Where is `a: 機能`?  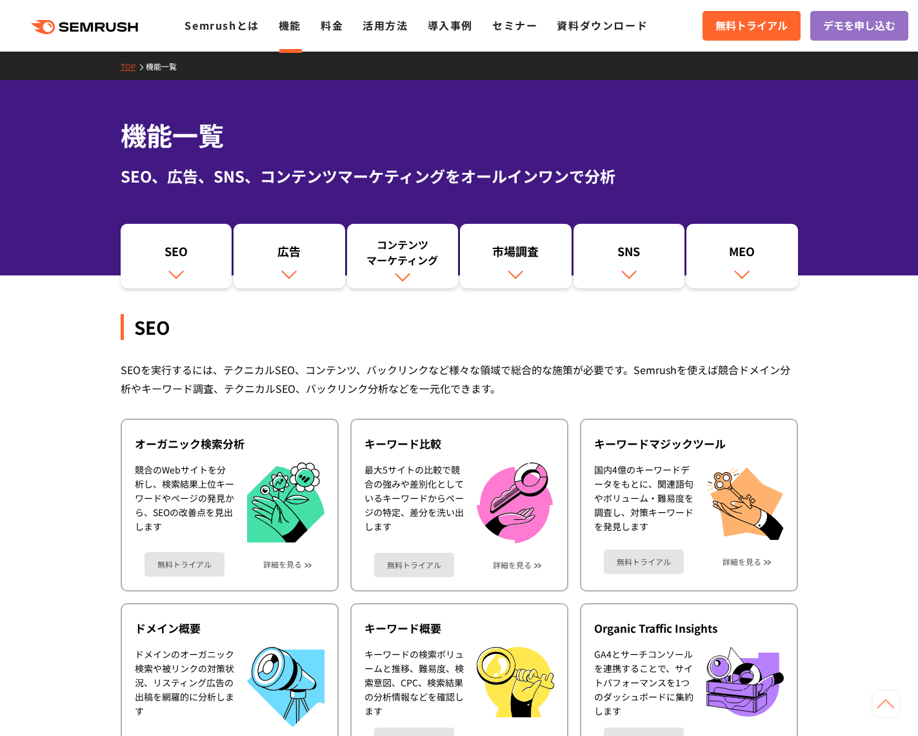 a: 機能 is located at coordinates (290, 25).